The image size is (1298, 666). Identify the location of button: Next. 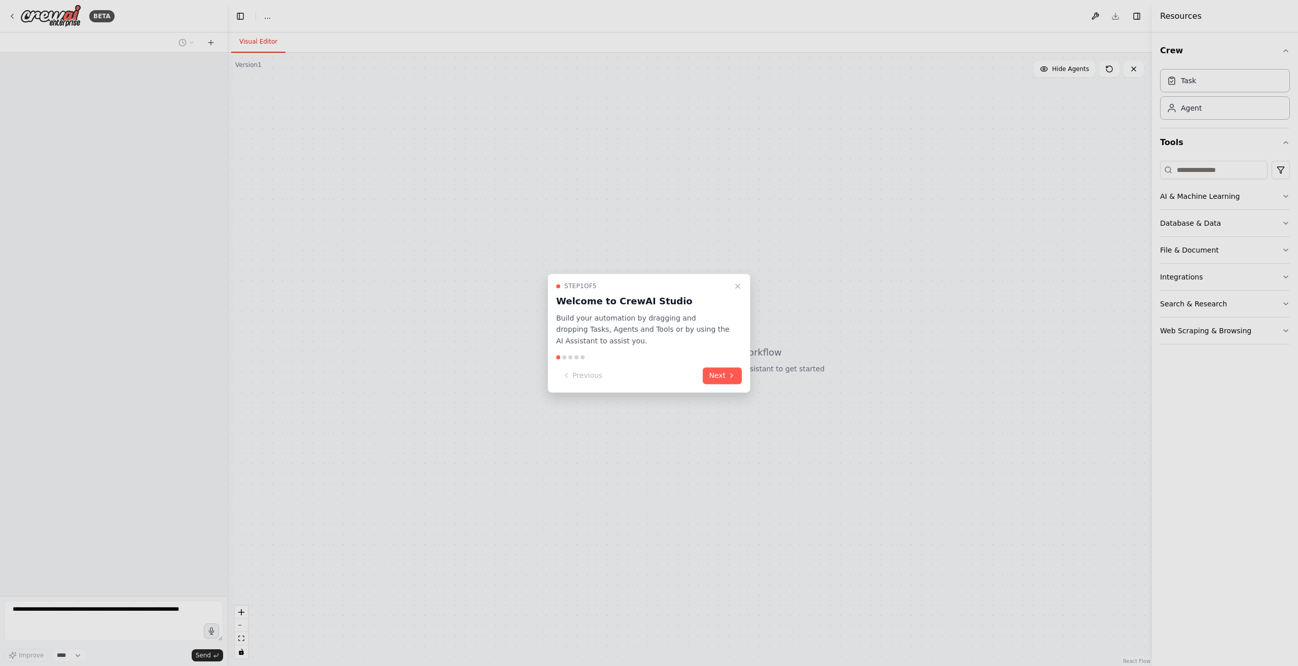
(722, 375).